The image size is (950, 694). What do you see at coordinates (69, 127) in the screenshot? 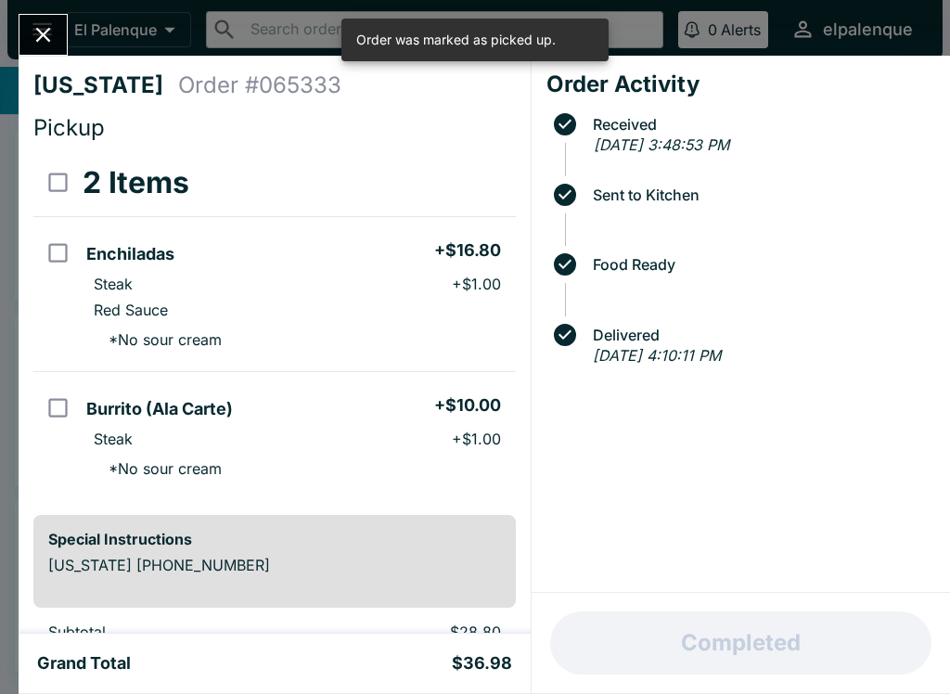
I see `span: Pickup` at bounding box center [69, 127].